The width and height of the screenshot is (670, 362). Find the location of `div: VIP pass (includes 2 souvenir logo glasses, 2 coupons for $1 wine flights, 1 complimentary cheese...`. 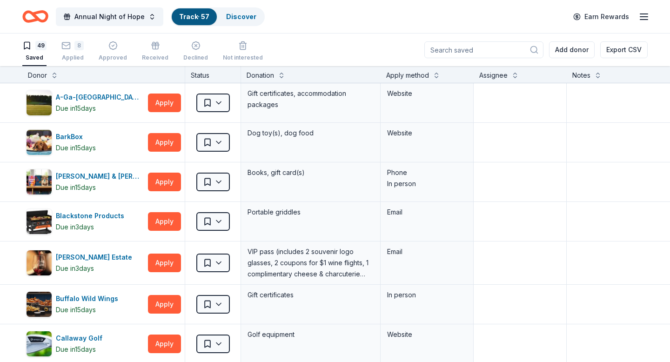

div: VIP pass (includes 2 souvenir logo glasses, 2 coupons for $1 wine flights, 1 complimentary cheese... is located at coordinates (310, 263).